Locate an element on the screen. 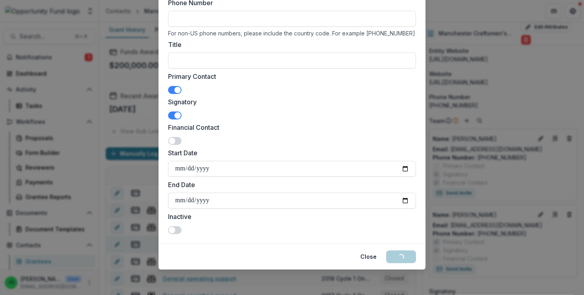 This screenshot has width=584, height=295. label: Signatory is located at coordinates (290, 102).